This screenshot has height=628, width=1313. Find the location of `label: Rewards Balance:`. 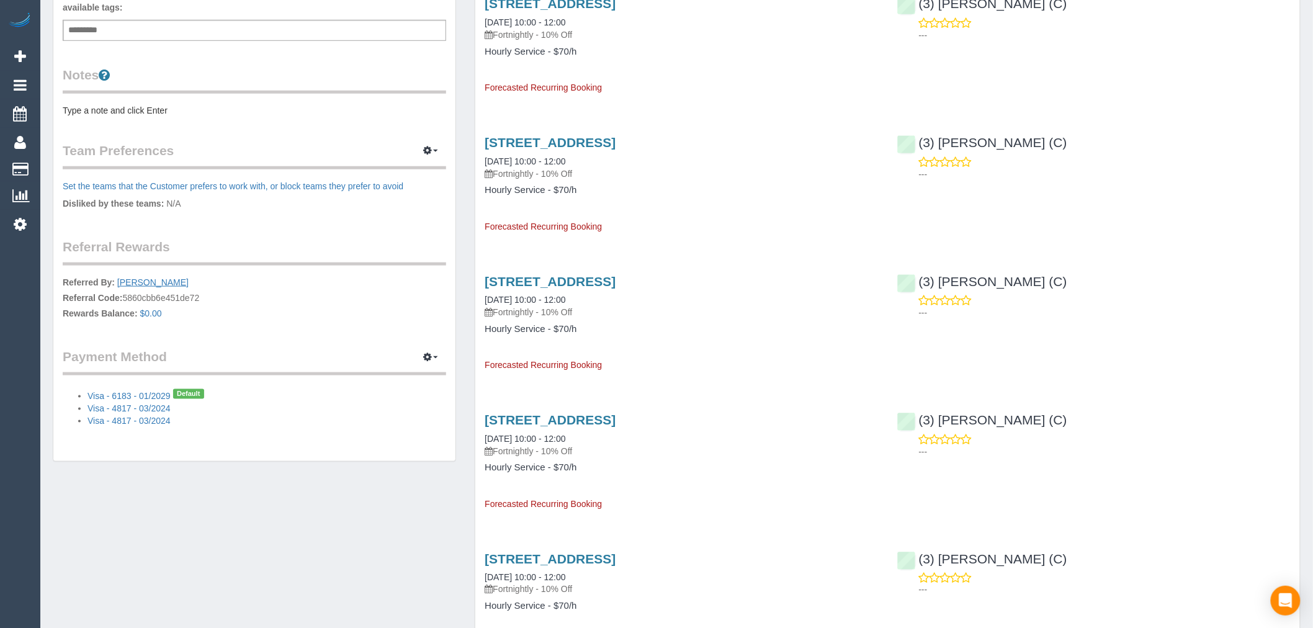

label: Rewards Balance: is located at coordinates (100, 313).